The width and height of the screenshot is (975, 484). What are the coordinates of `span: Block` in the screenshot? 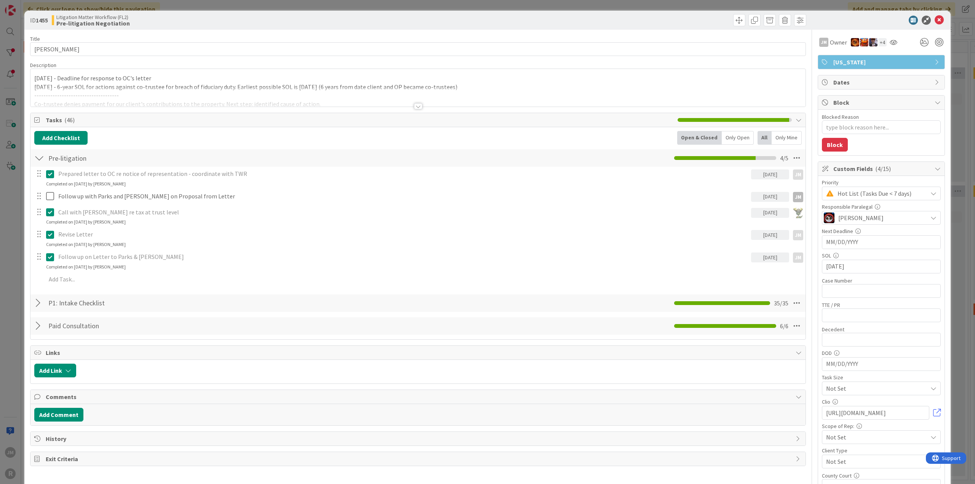 It's located at (882, 102).